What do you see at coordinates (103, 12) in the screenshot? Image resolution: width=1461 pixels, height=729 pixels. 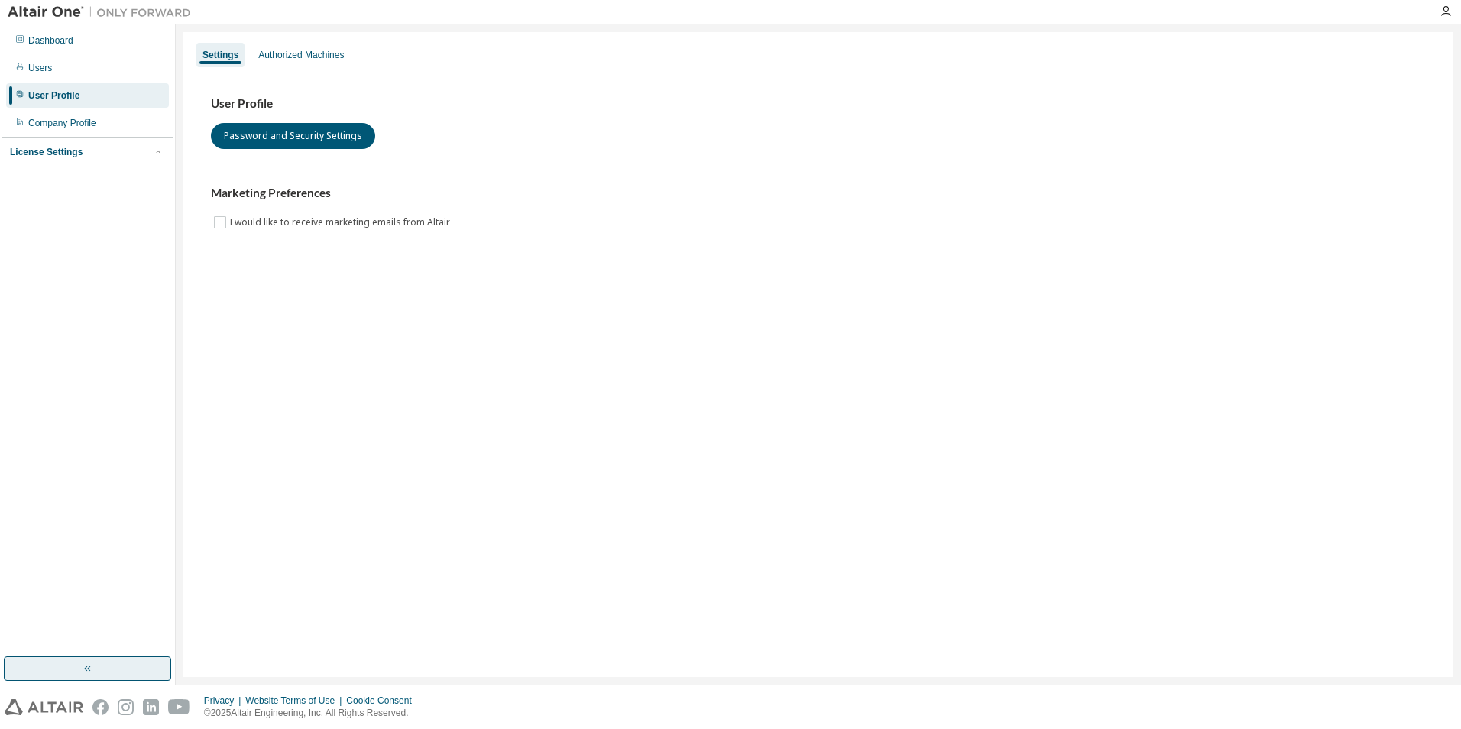 I see `img: Altair One` at bounding box center [103, 12].